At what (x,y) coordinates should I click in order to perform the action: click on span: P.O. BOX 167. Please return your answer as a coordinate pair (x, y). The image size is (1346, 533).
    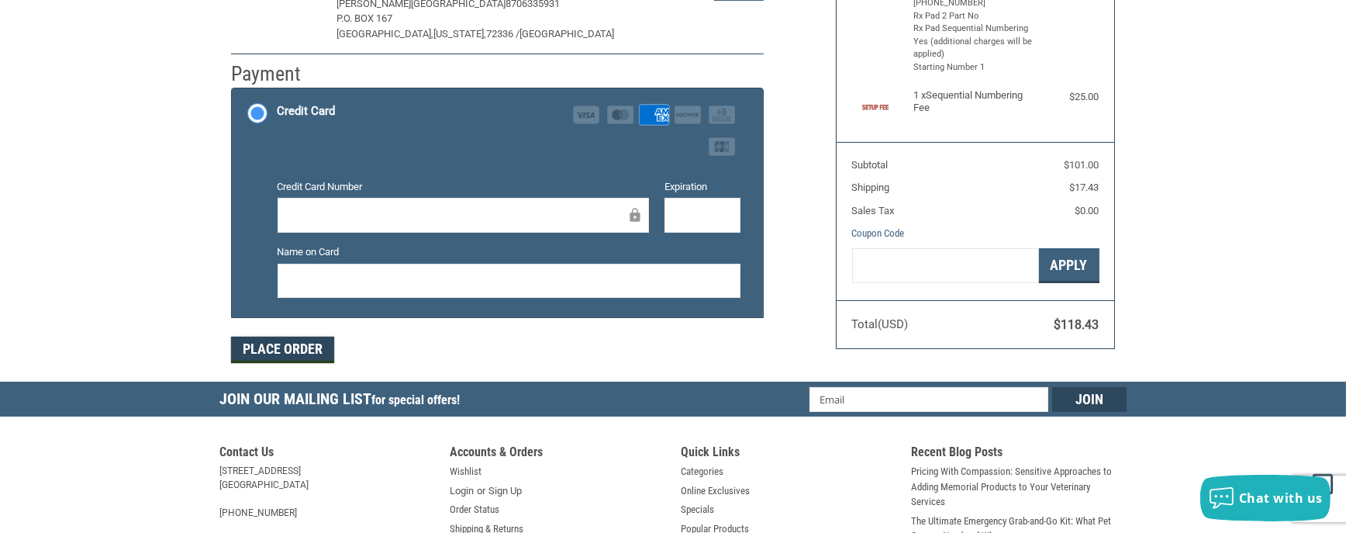
    Looking at the image, I should click on (365, 18).